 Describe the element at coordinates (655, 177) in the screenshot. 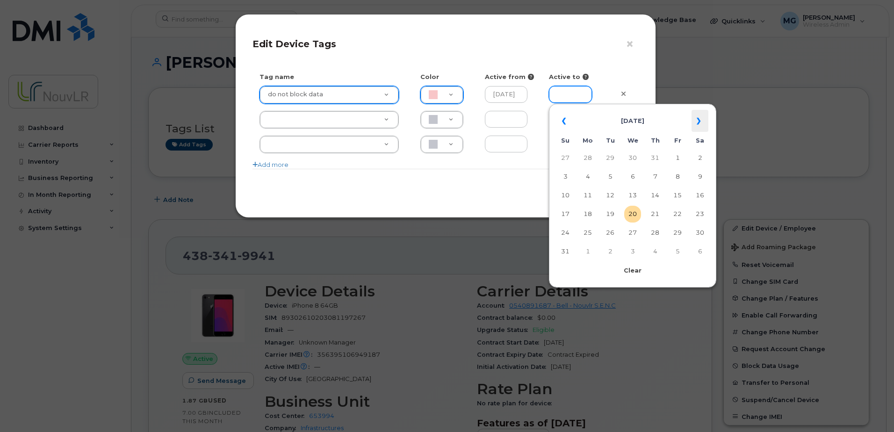

I see `td: 7` at that location.